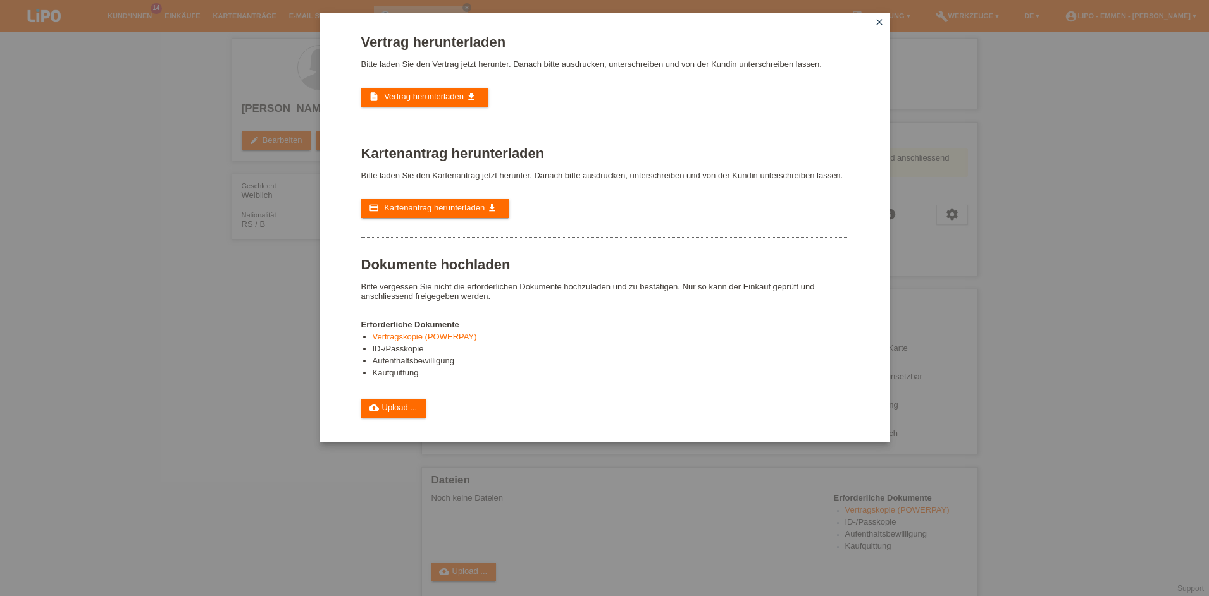 The height and width of the screenshot is (596, 1209). Describe the element at coordinates (393, 409) in the screenshot. I see `a: cloud_uploadUpload ...` at that location.